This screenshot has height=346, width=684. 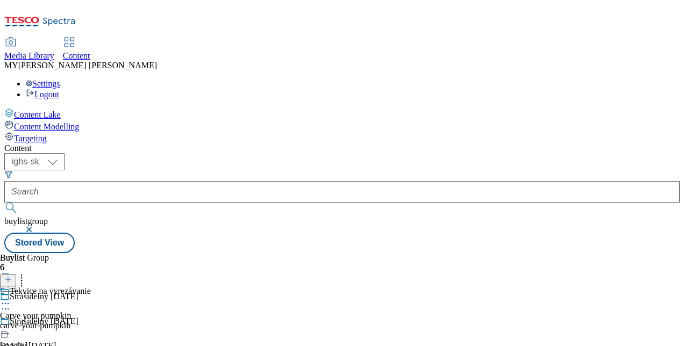 What do you see at coordinates (342, 126) in the screenshot?
I see `a: Content Modelling` at bounding box center [342, 126].